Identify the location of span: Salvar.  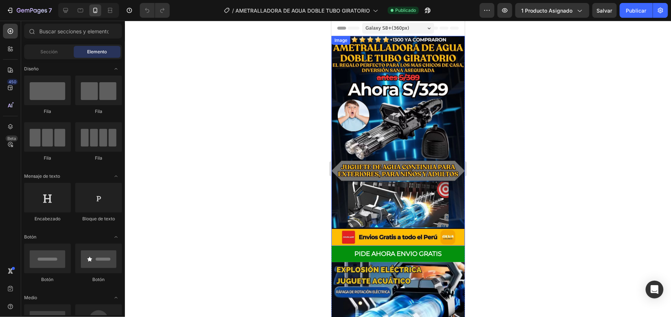
(604, 10).